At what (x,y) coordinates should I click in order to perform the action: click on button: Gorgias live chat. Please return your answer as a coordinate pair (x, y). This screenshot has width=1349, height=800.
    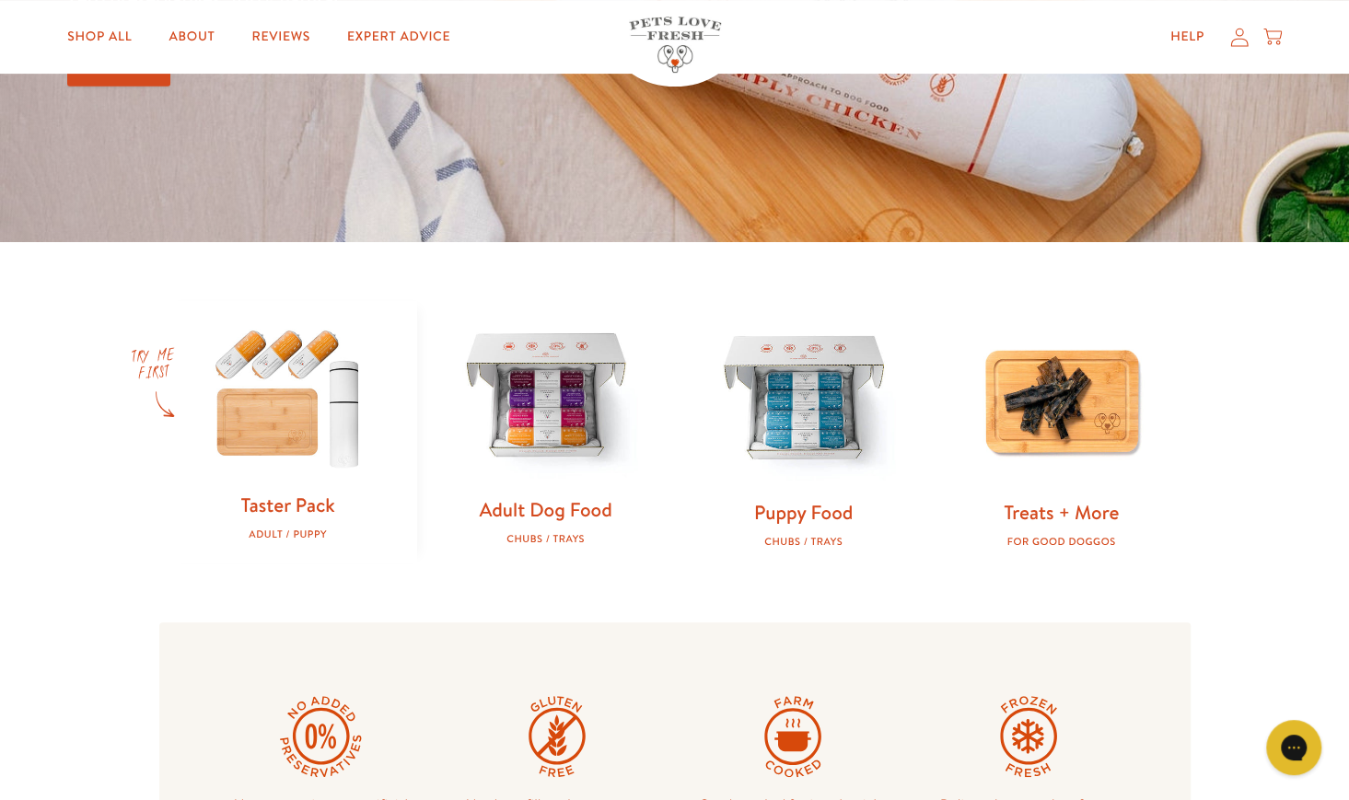
    Looking at the image, I should click on (37, 34).